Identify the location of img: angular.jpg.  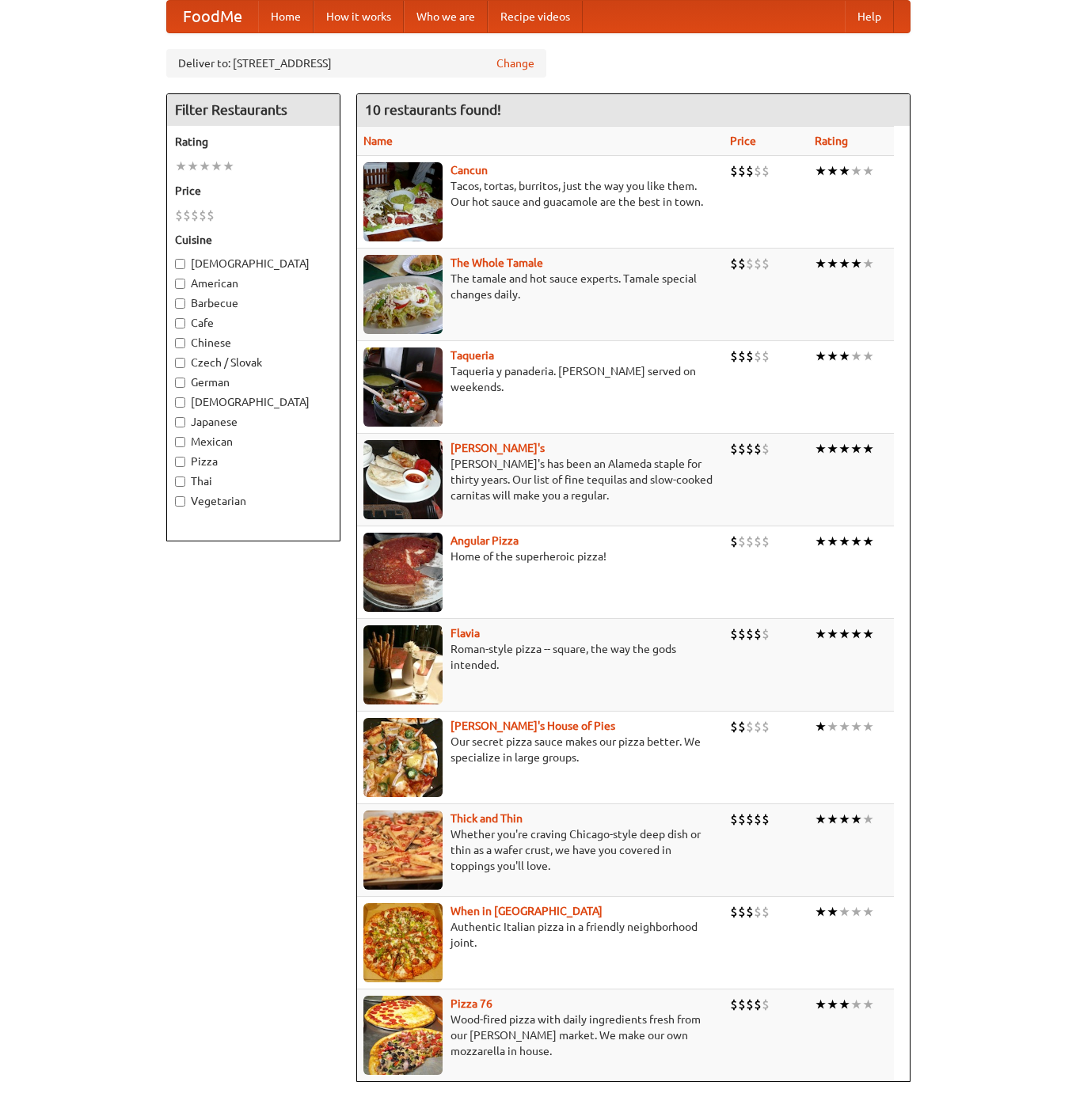
(403, 572).